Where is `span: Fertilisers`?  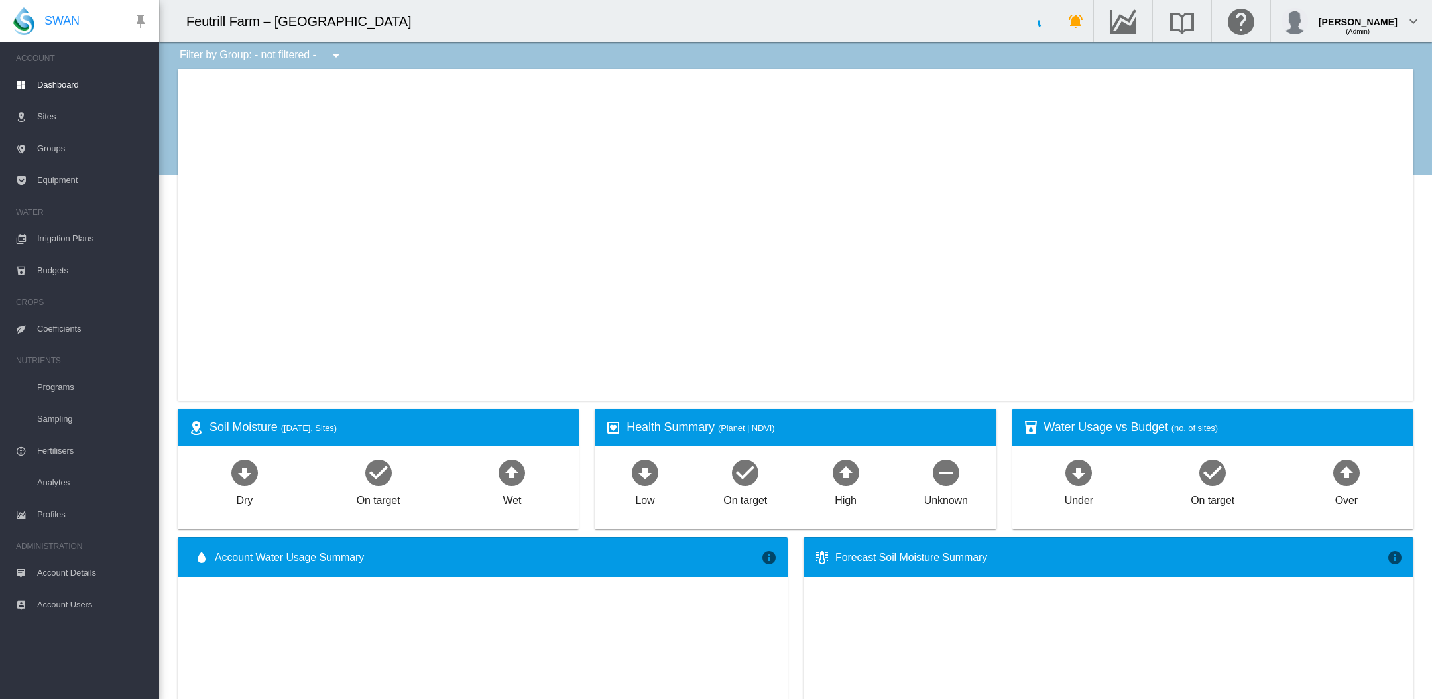
span: Fertilisers is located at coordinates (93, 451).